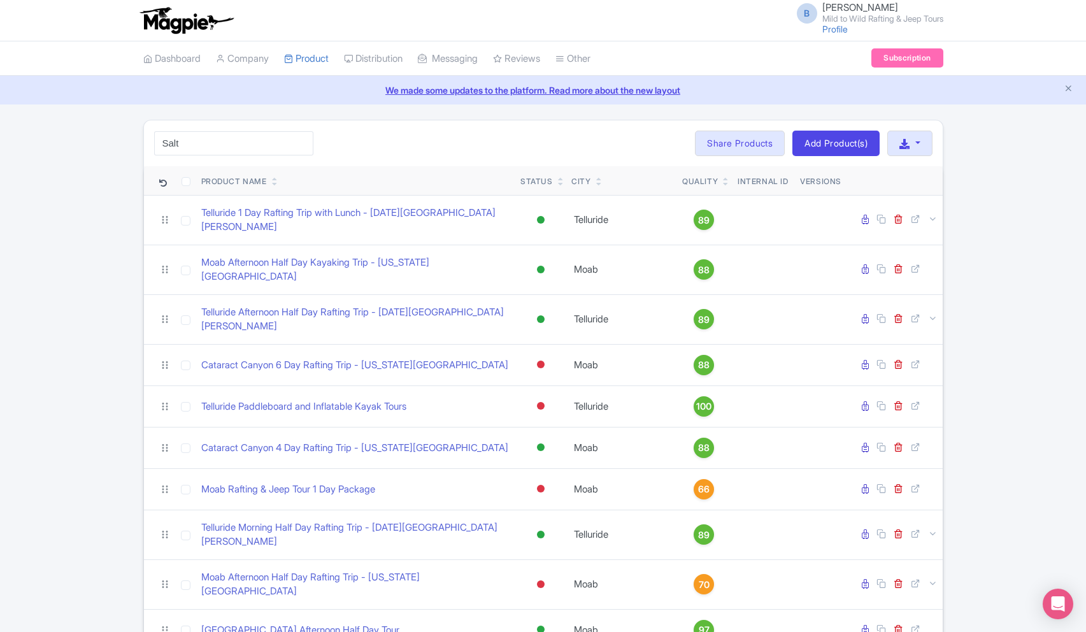  I want to click on span: 66, so click(704, 489).